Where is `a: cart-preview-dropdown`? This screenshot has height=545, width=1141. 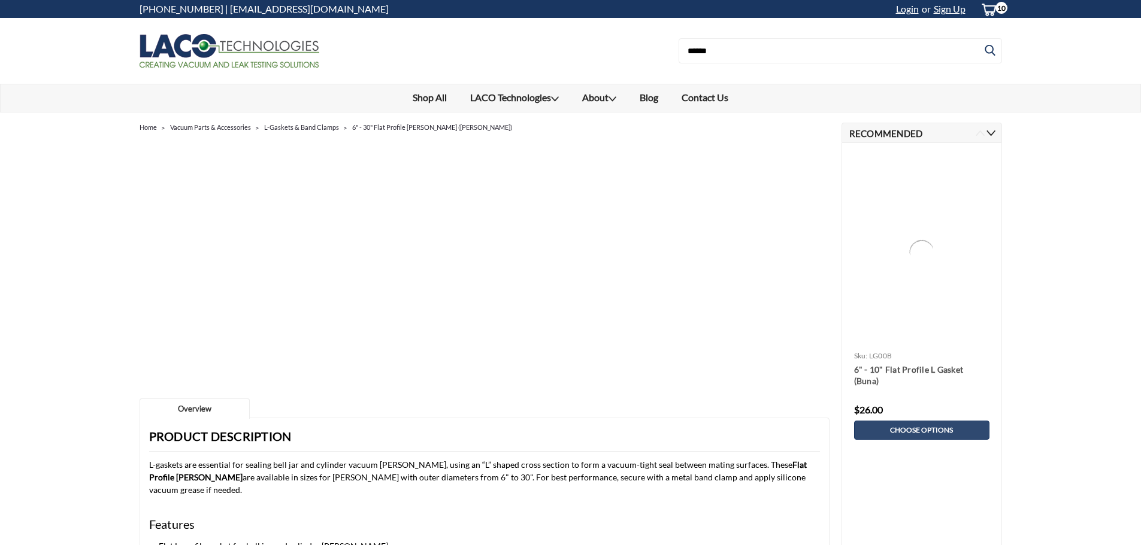 a: cart-preview-dropdown is located at coordinates (986, 9).